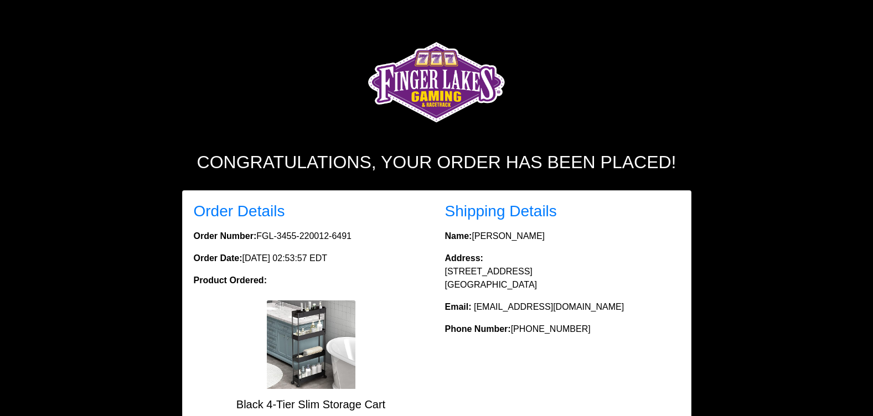  Describe the element at coordinates (225, 236) in the screenshot. I see `strong: Order Number:` at that location.